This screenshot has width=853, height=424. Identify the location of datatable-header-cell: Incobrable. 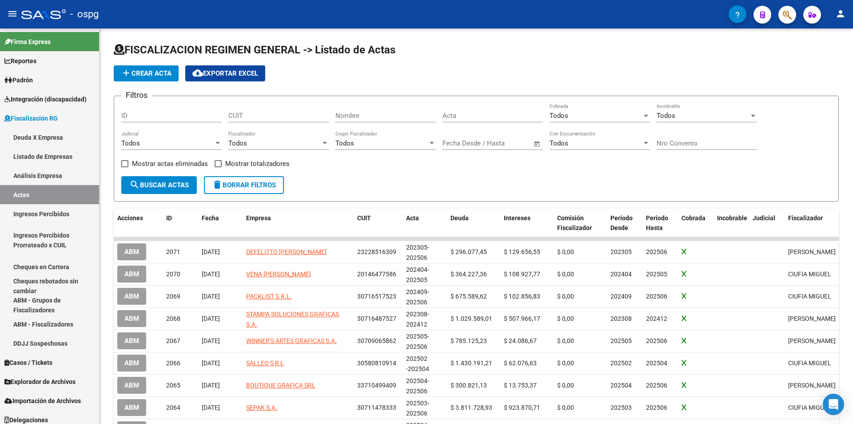
(732, 223).